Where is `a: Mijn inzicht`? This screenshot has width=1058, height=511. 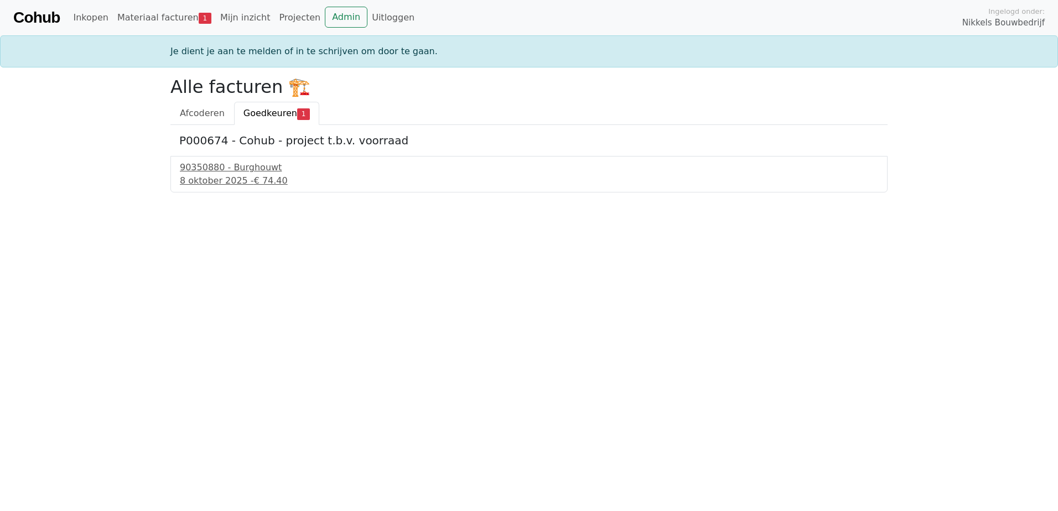 a: Mijn inzicht is located at coordinates (245, 18).